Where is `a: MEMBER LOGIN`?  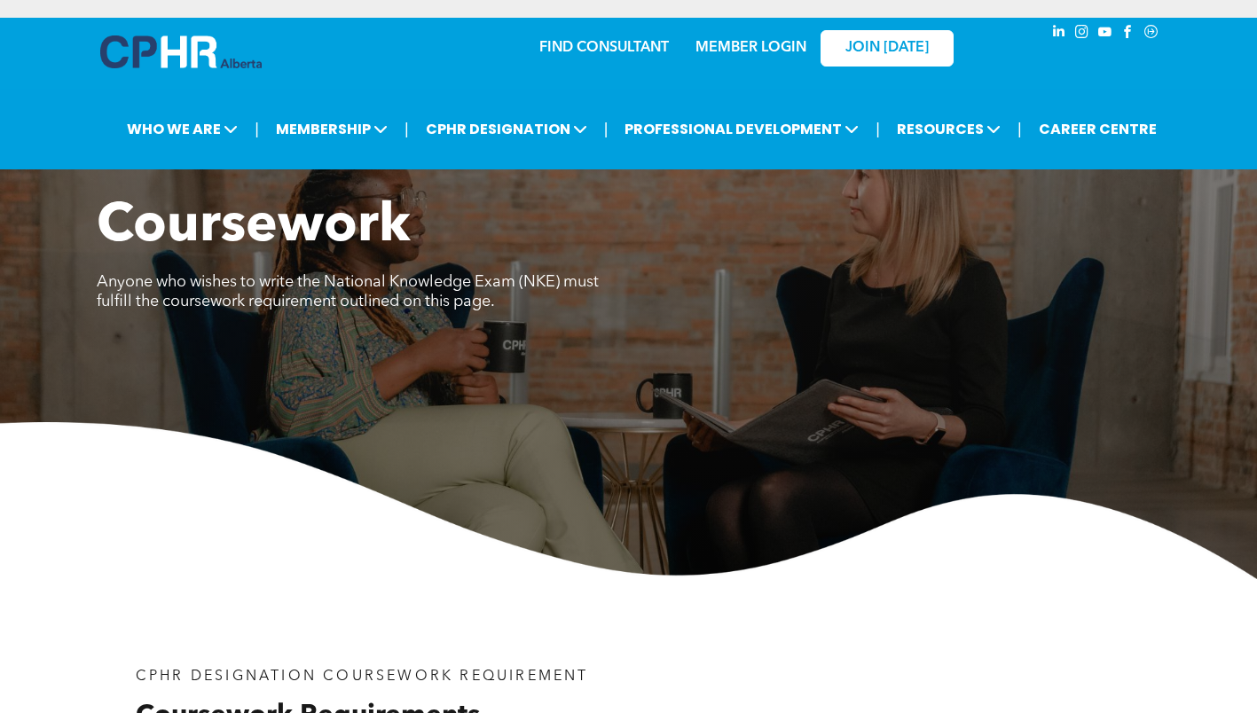 a: MEMBER LOGIN is located at coordinates (751, 48).